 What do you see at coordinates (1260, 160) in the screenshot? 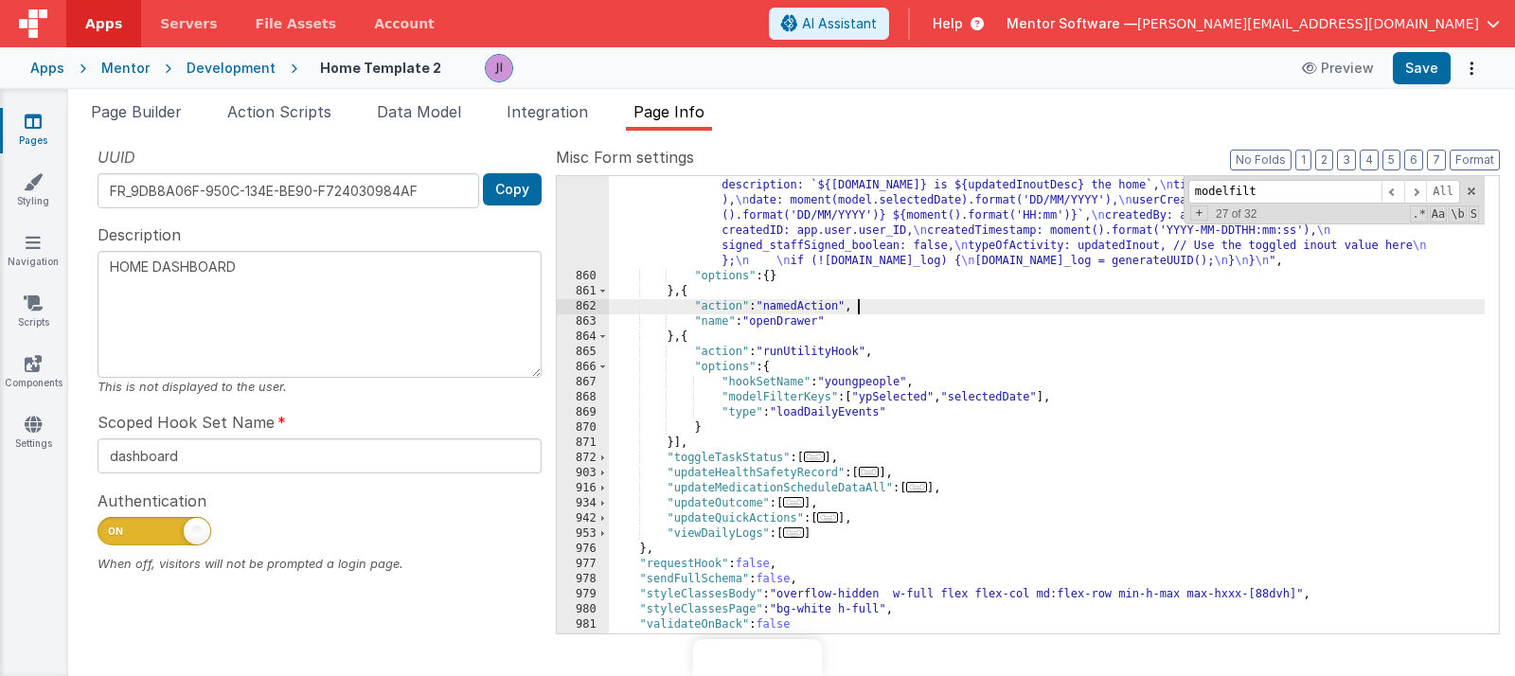
I see `button: No Folds` at bounding box center [1260, 160].